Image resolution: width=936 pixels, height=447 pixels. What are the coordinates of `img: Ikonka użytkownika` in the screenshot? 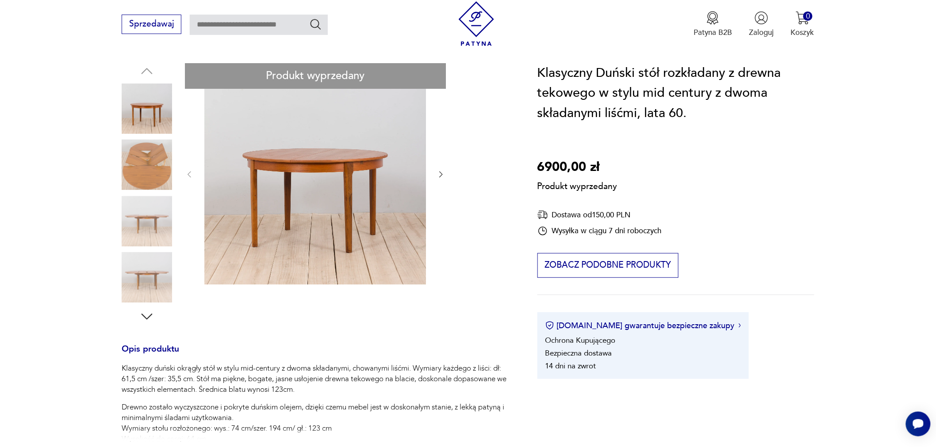 It's located at (761, 18).